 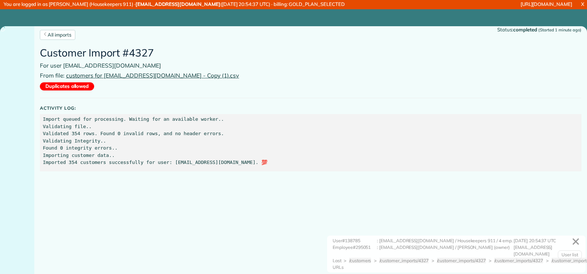 What do you see at coordinates (58, 35) in the screenshot?
I see `a: All imports` at bounding box center [58, 35].